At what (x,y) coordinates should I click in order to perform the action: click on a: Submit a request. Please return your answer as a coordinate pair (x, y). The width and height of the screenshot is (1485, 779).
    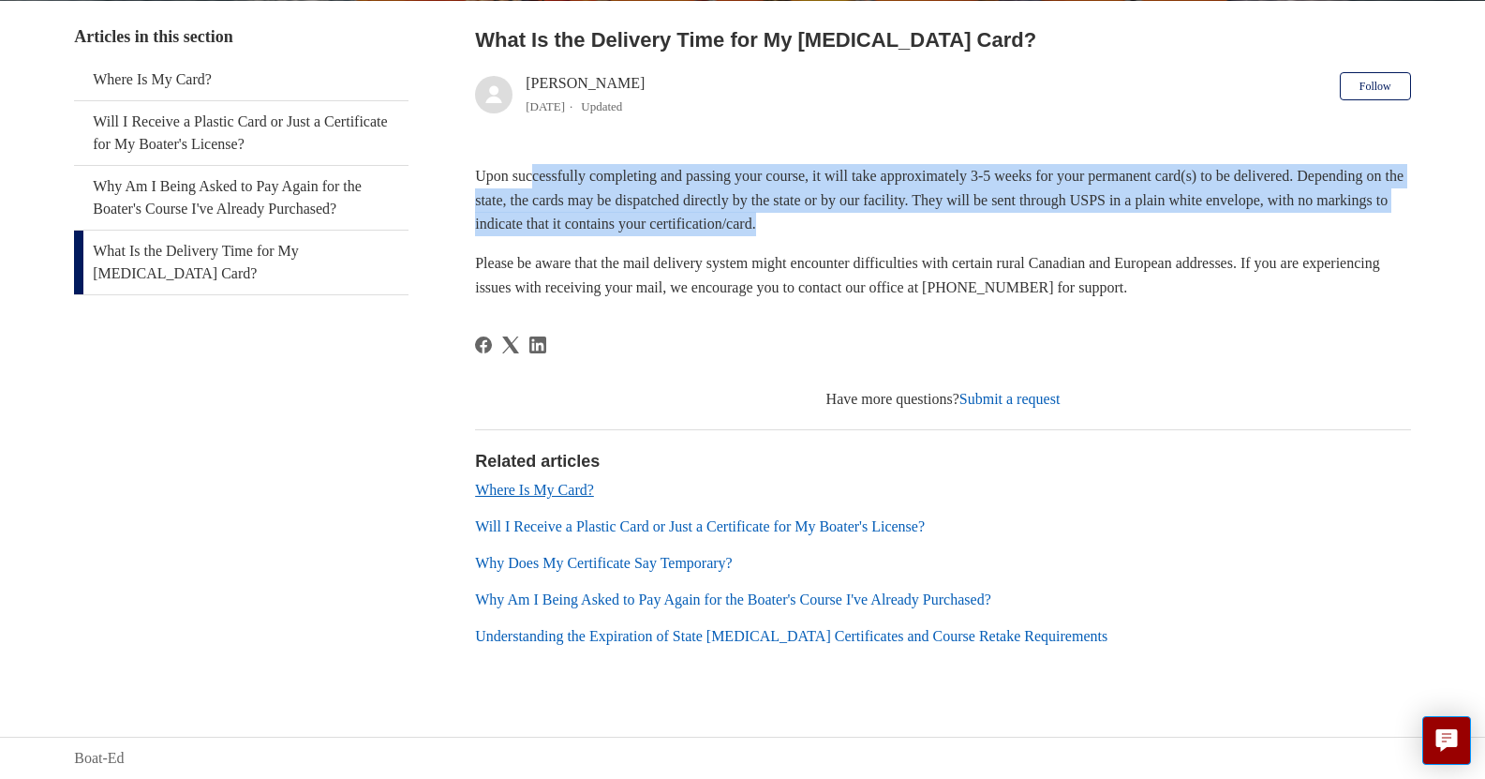
    Looking at the image, I should click on (1010, 398).